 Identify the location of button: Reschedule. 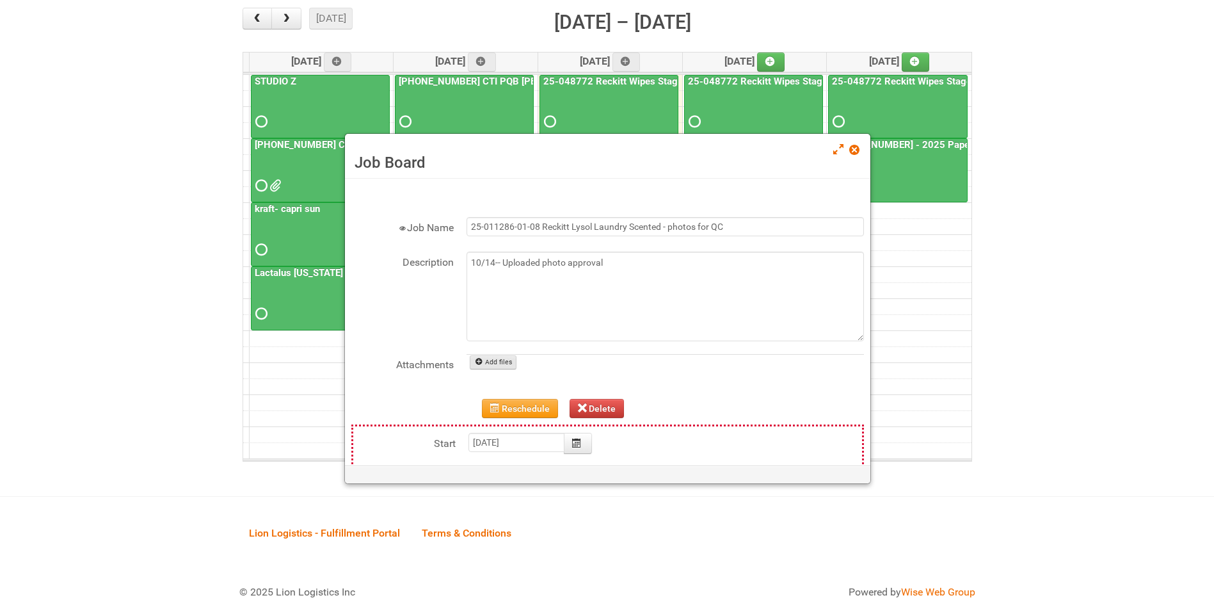
(520, 408).